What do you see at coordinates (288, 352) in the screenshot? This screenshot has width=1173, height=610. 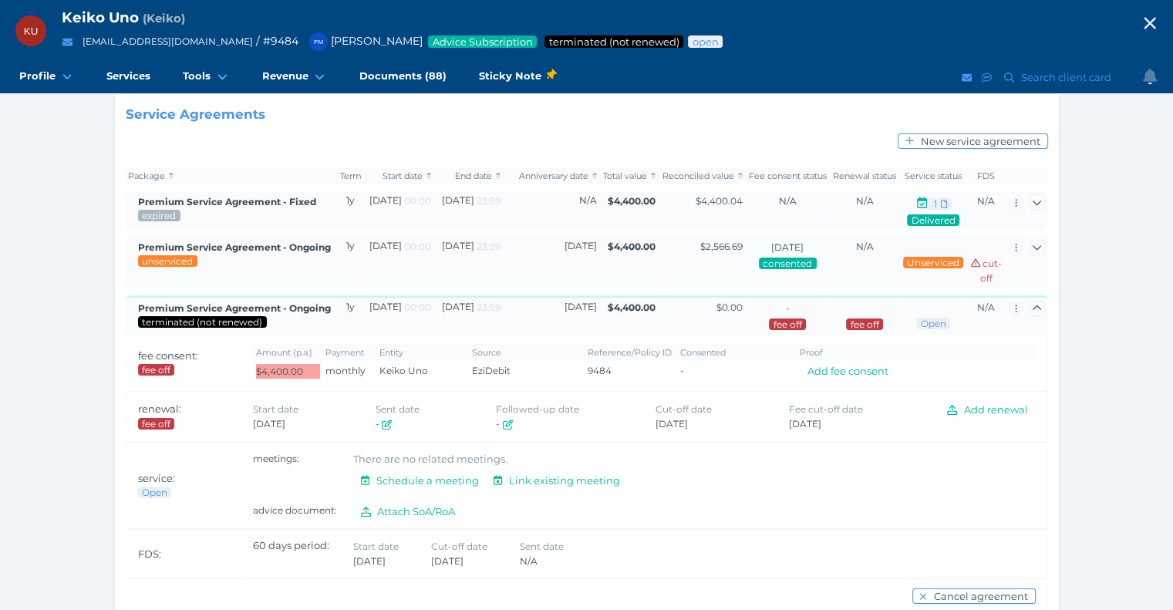 I see `th: Amount (p.a.)` at bounding box center [288, 352].